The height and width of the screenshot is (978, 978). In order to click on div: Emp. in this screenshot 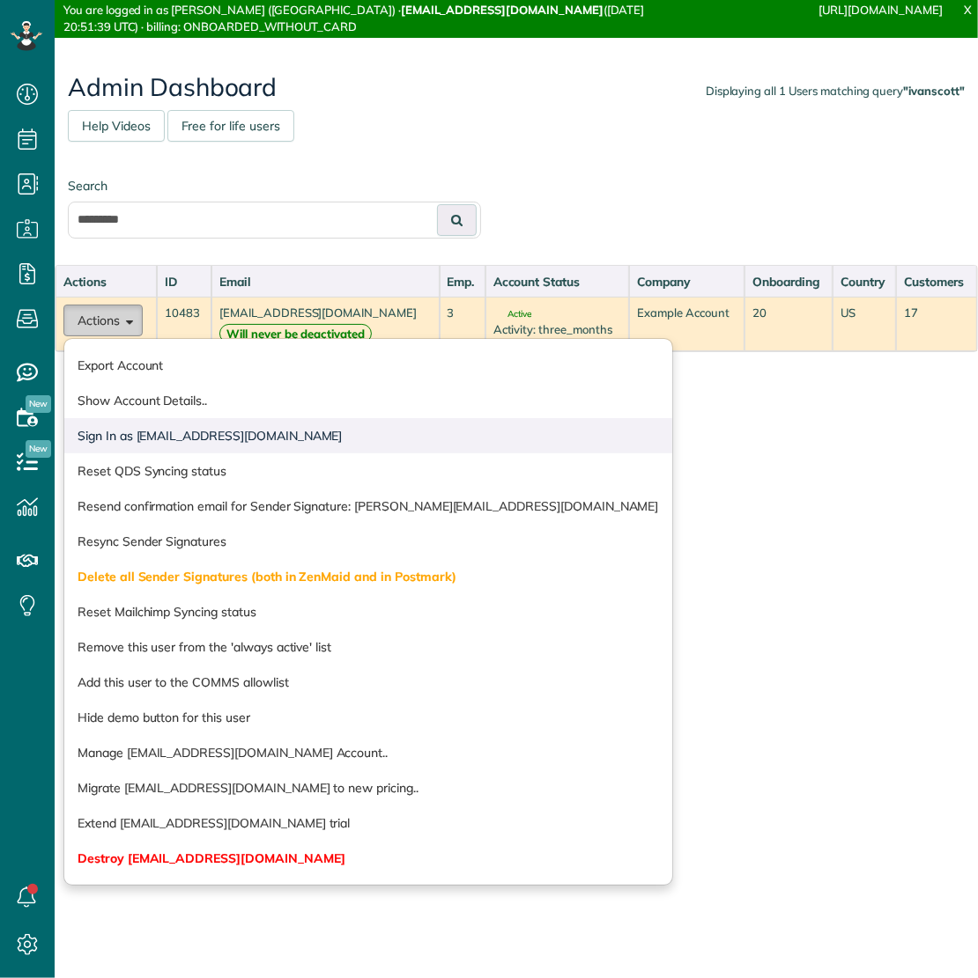, I will do `click(462, 282)`.